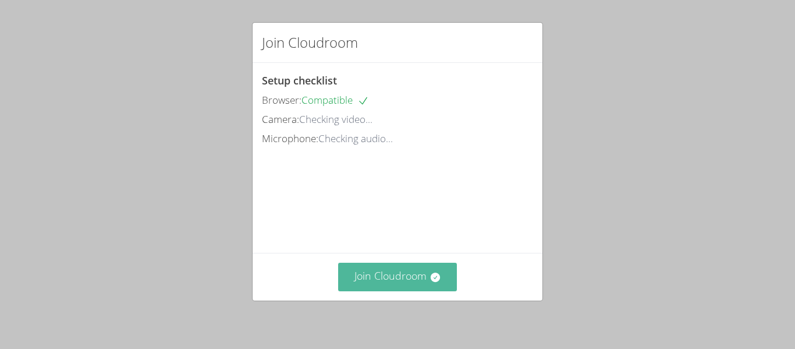 The width and height of the screenshot is (795, 349). I want to click on span: Camera:, so click(280, 119).